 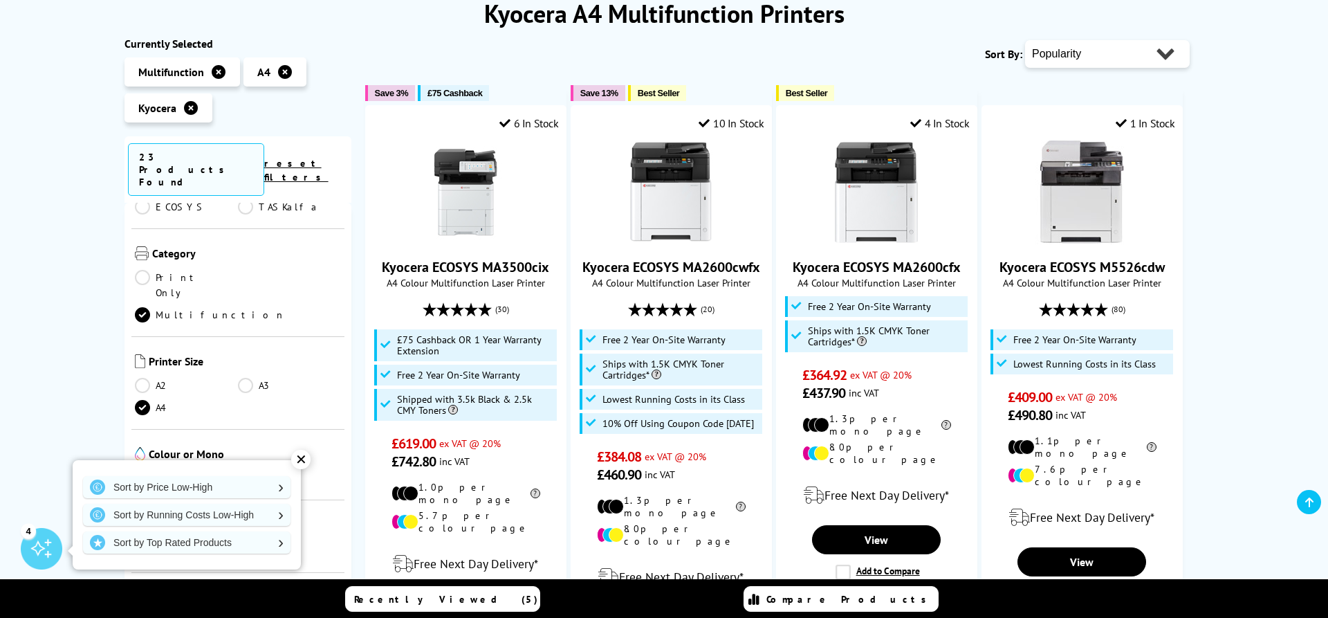 What do you see at coordinates (529, 123) in the screenshot?
I see `div: 6 In Stock` at bounding box center [529, 123].